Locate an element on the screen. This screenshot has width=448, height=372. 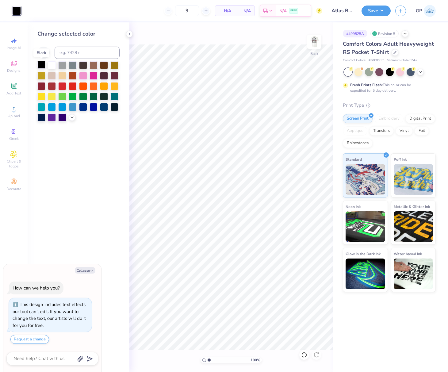
div: Screen Print is located at coordinates (358, 119).